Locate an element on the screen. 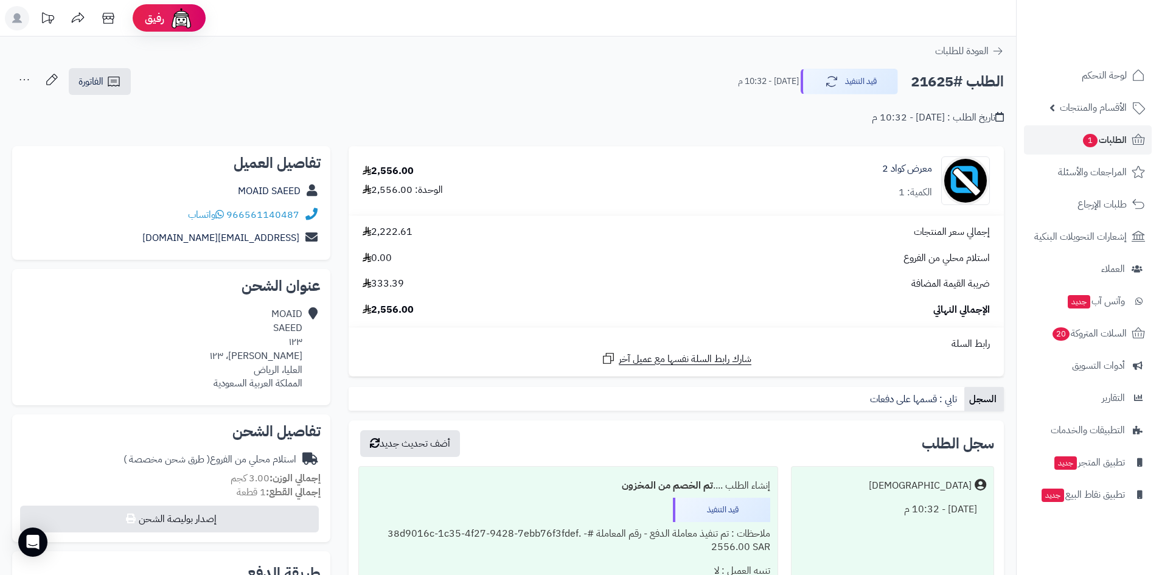 The image size is (1159, 575). a: العودة للطلبات is located at coordinates (969, 51).